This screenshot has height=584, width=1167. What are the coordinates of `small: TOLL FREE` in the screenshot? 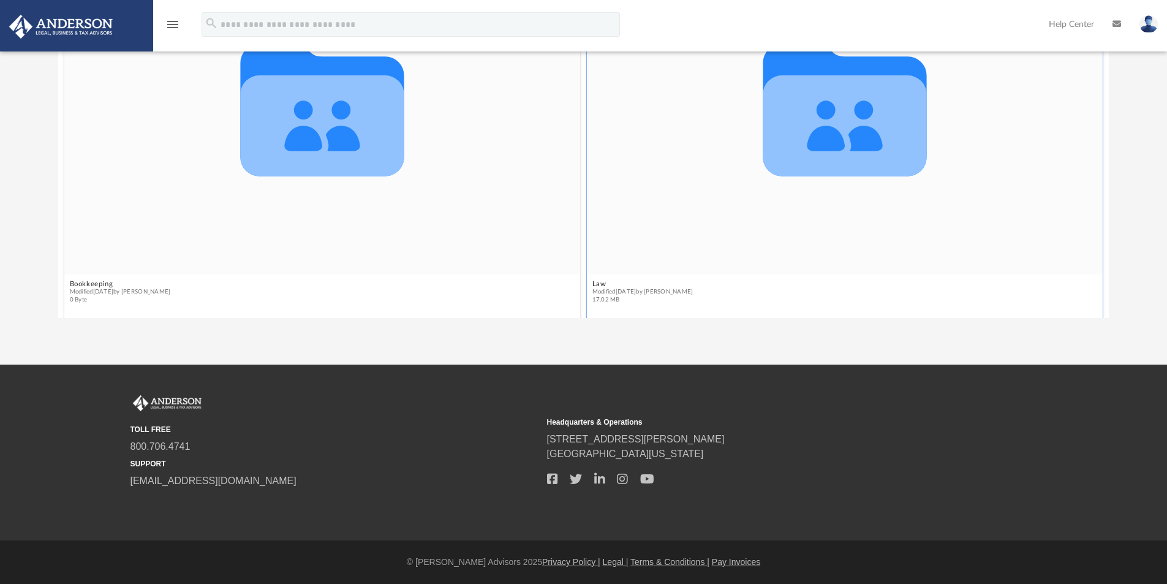 It's located at (335, 430).